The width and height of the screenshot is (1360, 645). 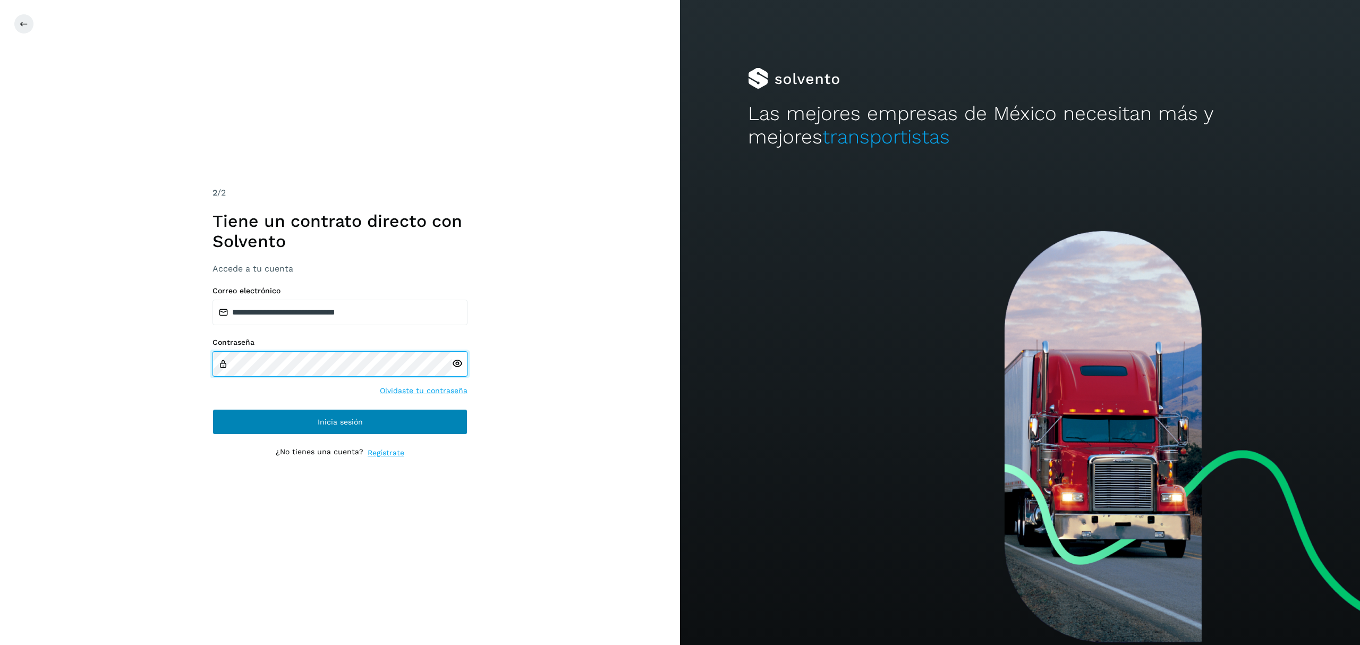 What do you see at coordinates (340, 422) in the screenshot?
I see `span: Inicia sesión` at bounding box center [340, 422].